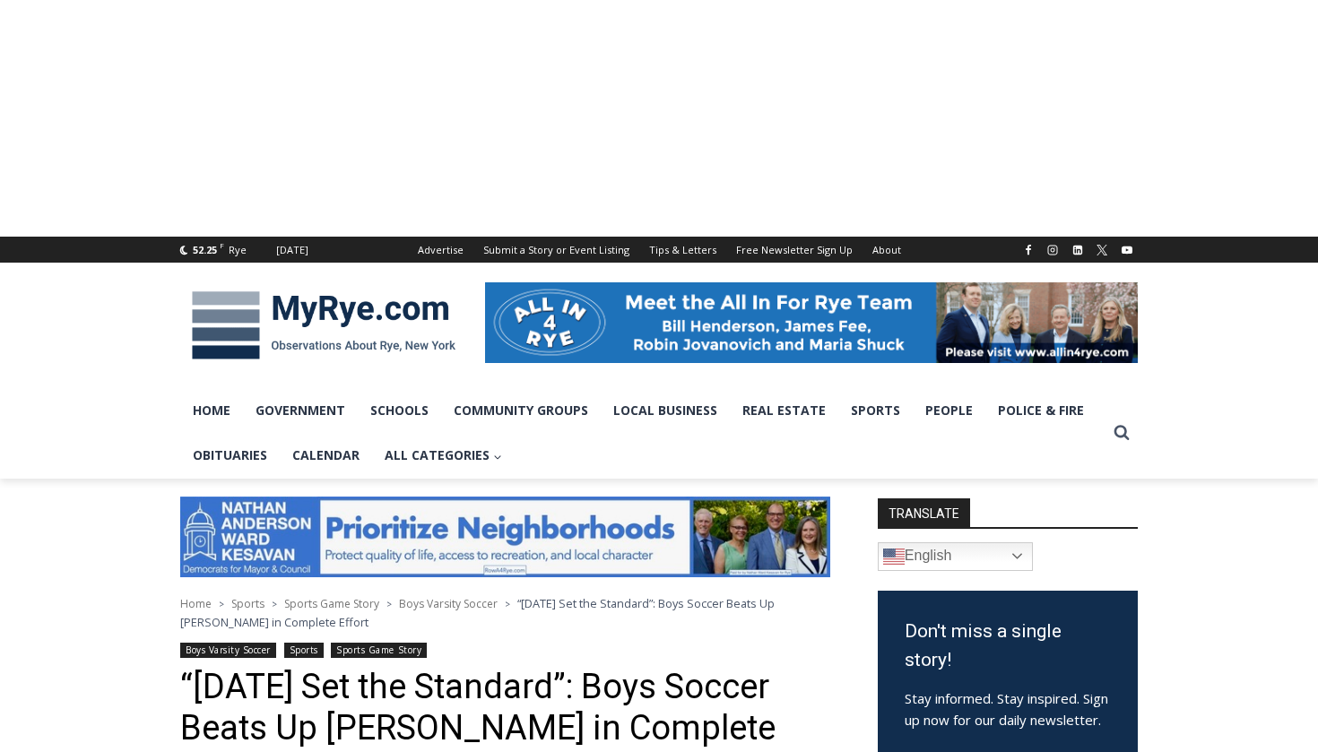  What do you see at coordinates (443, 455) in the screenshot?
I see `a: All Categories` at bounding box center [443, 455].